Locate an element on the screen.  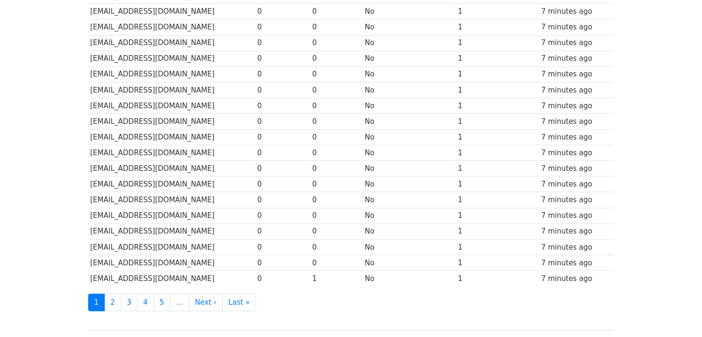
div: Chat Widget is located at coordinates (679, 314).